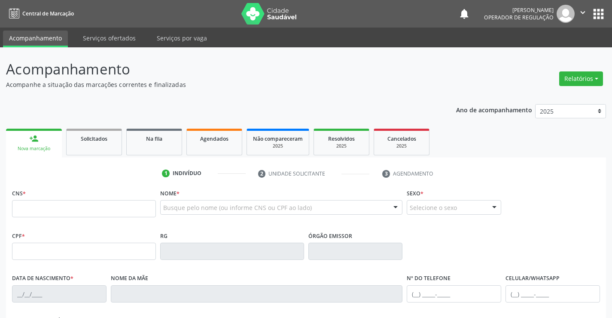  Describe the element at coordinates (278, 138) in the screenshot. I see `span: Não compareceram` at that location.